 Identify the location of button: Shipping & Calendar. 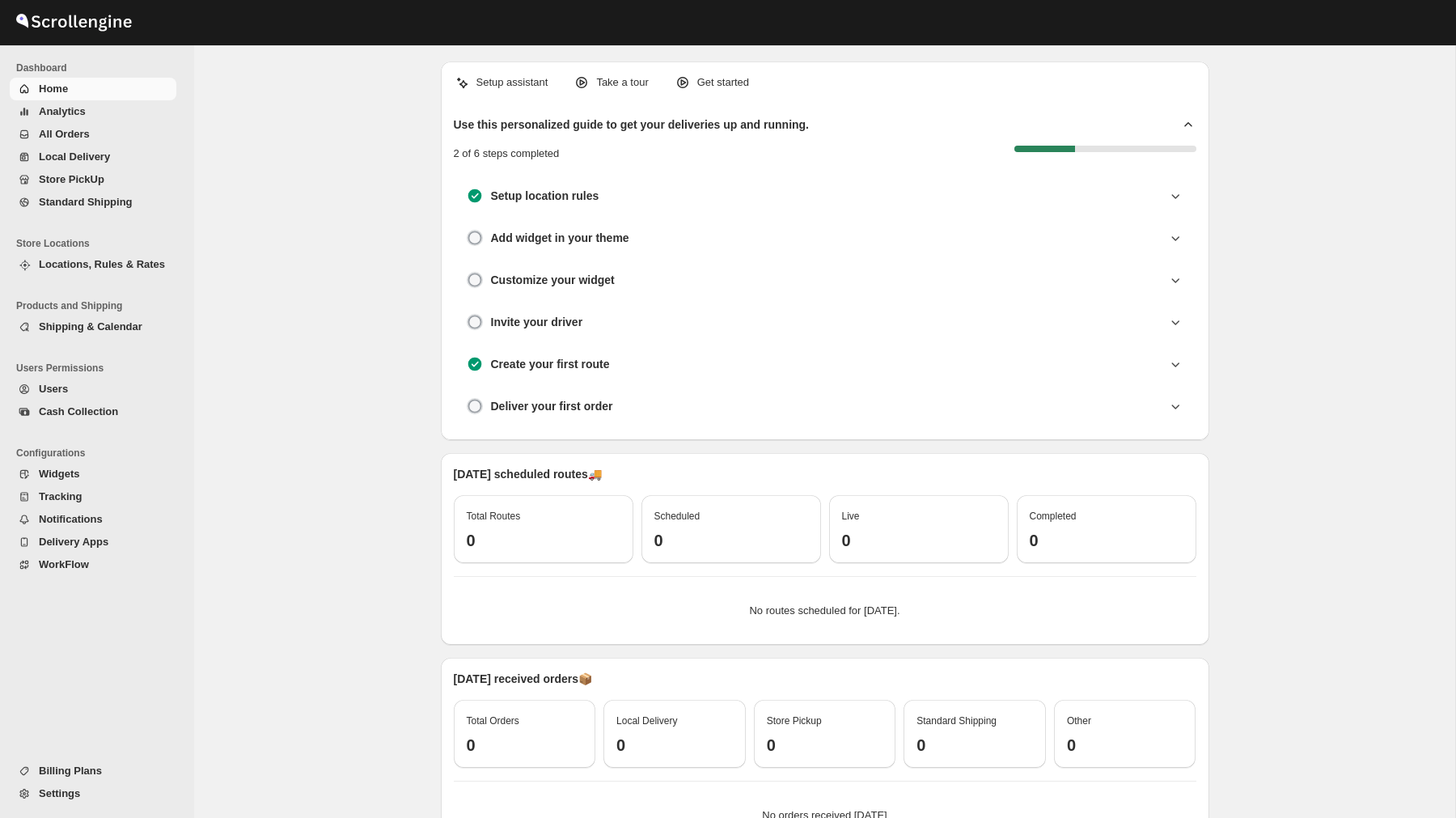
(93, 327).